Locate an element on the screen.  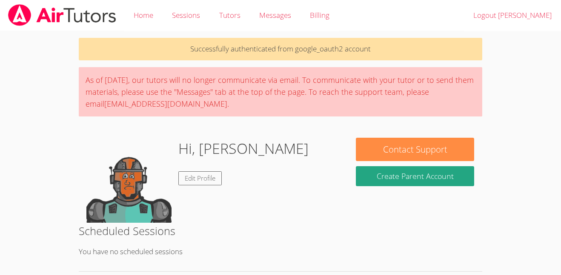
button: Contact Support is located at coordinates (415, 149).